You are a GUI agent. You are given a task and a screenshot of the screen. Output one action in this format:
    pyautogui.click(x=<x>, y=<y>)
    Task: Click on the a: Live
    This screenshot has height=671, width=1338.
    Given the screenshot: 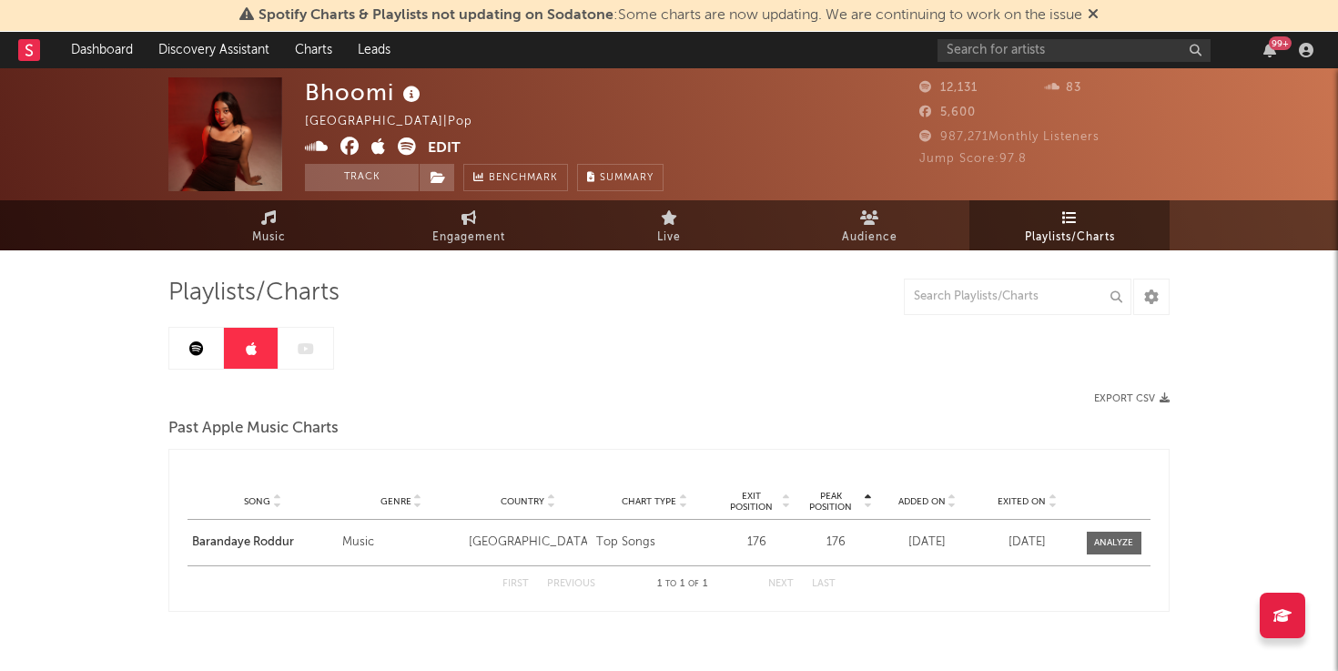 What is the action you would take?
    pyautogui.click(x=669, y=225)
    